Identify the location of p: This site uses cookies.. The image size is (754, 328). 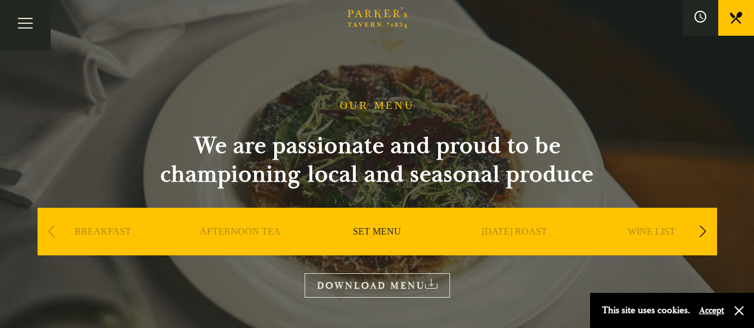
(646, 310).